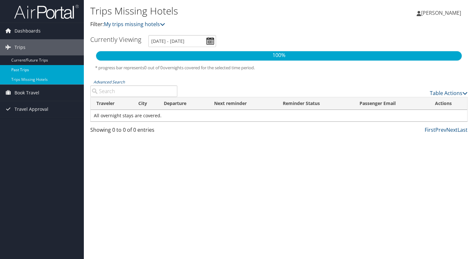 The width and height of the screenshot is (474, 259). I want to click on p: Filter:, so click(216, 24).